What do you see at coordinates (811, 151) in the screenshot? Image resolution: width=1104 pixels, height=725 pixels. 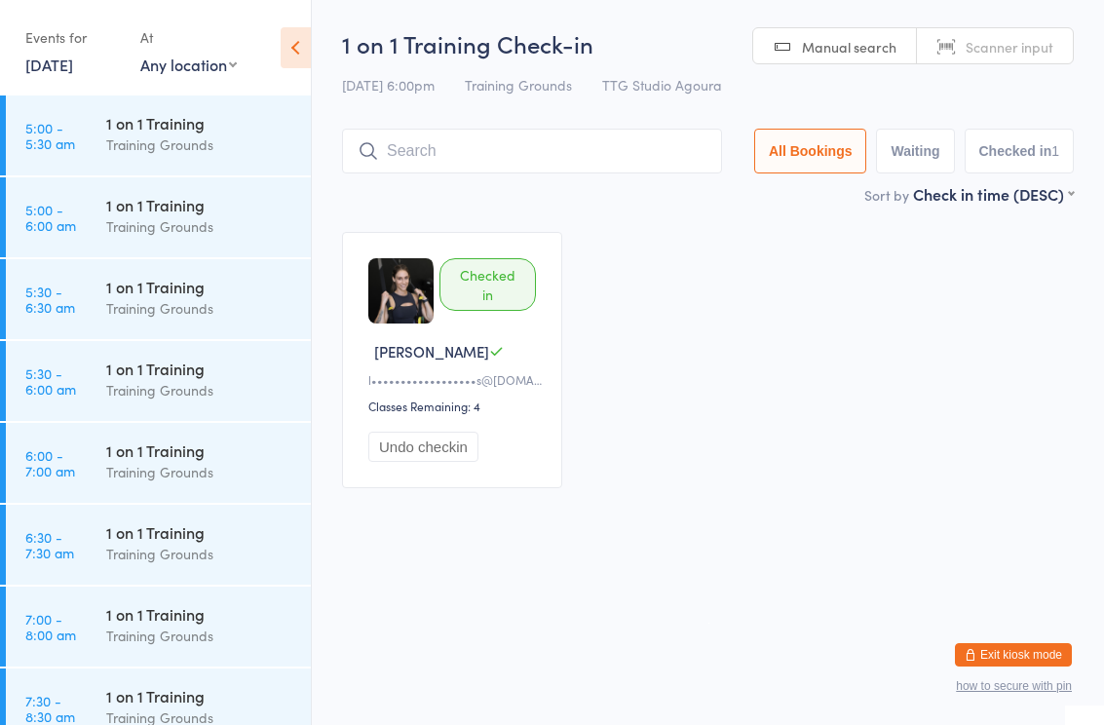 I see `button: All Bookings` at bounding box center [811, 151].